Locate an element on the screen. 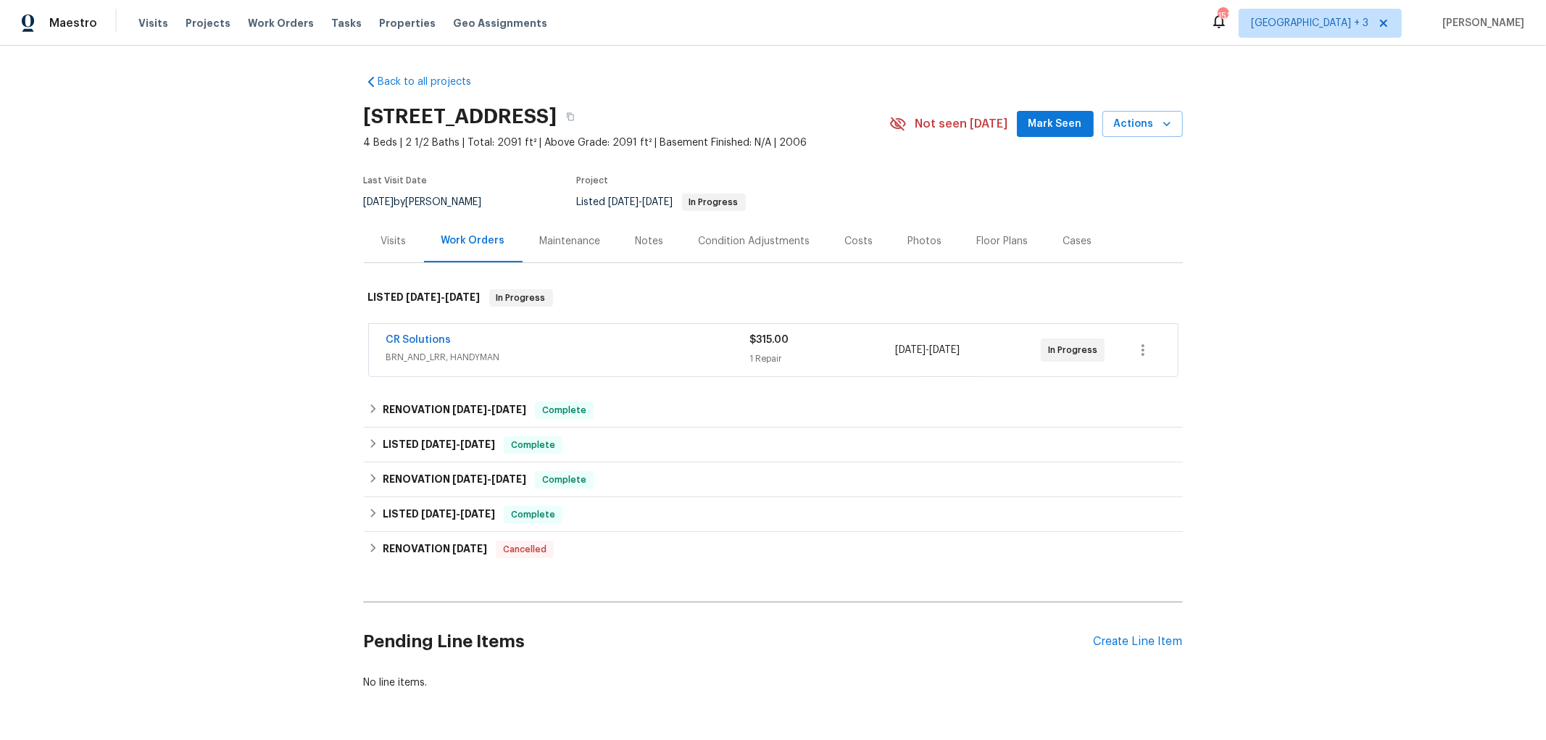 This screenshot has height=740, width=1546. div: Photos is located at coordinates (925, 241).